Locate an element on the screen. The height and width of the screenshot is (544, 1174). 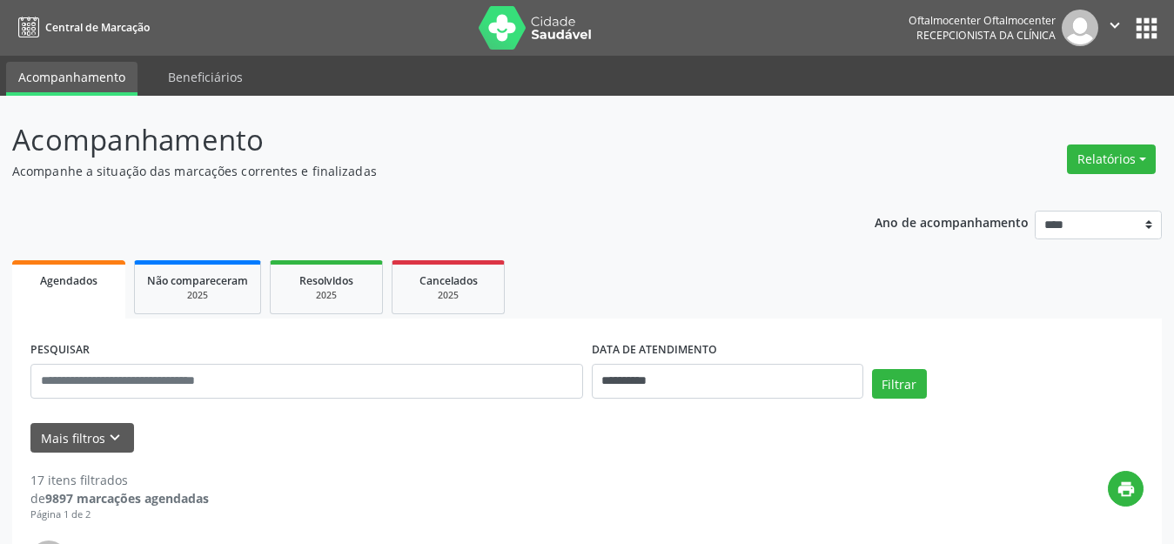
div: Página 1 de 2 is located at coordinates (119, 514).